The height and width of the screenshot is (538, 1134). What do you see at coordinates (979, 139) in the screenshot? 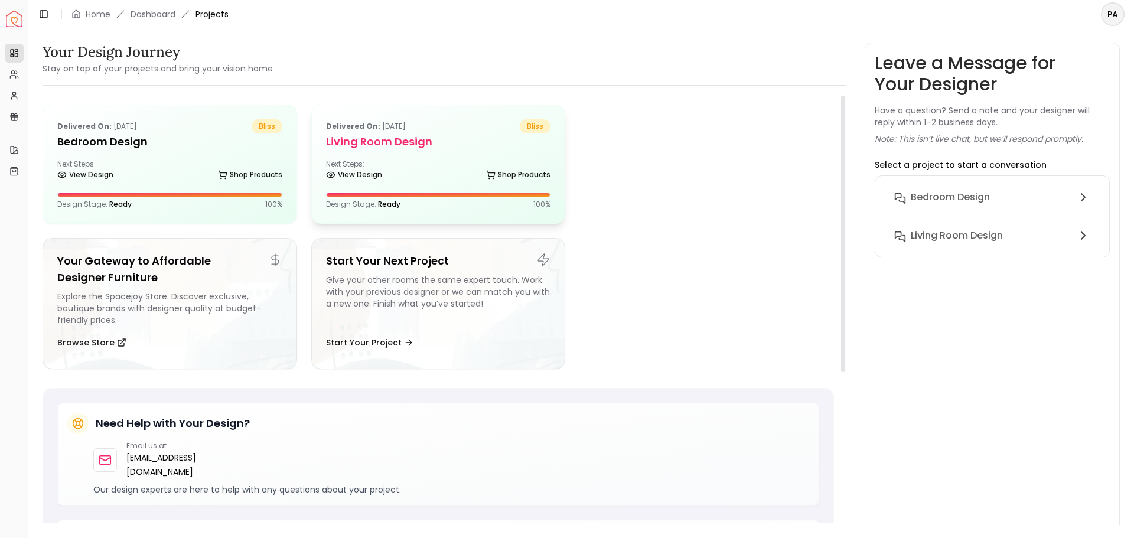
I see `p: Note: This isn’t live chat, but we’ll respond promptly.` at bounding box center [979, 139].